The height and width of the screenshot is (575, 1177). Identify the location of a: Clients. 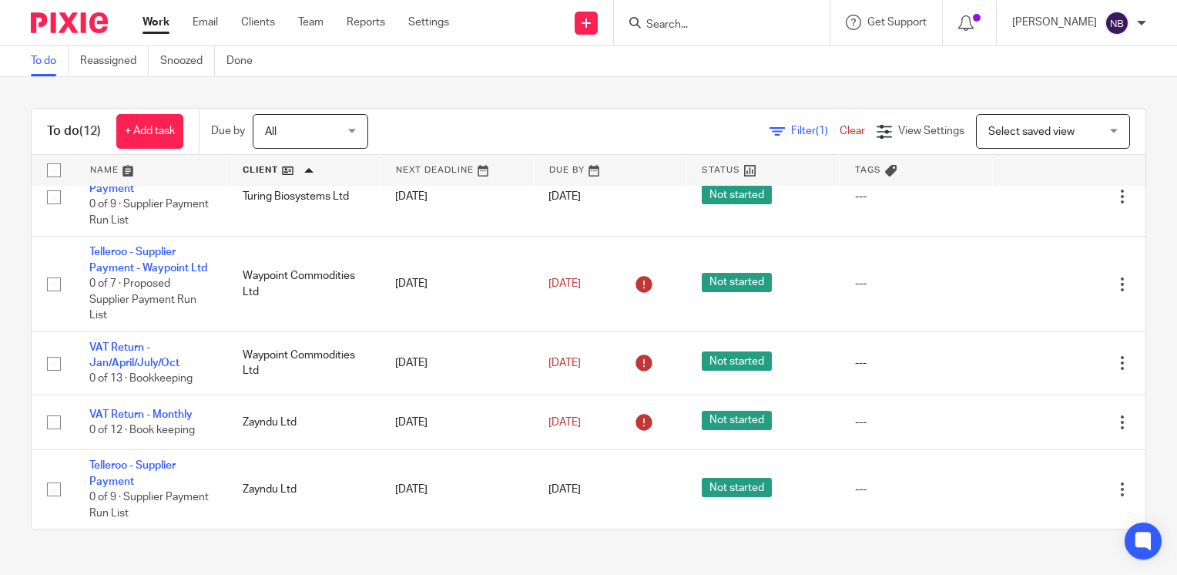
(258, 22).